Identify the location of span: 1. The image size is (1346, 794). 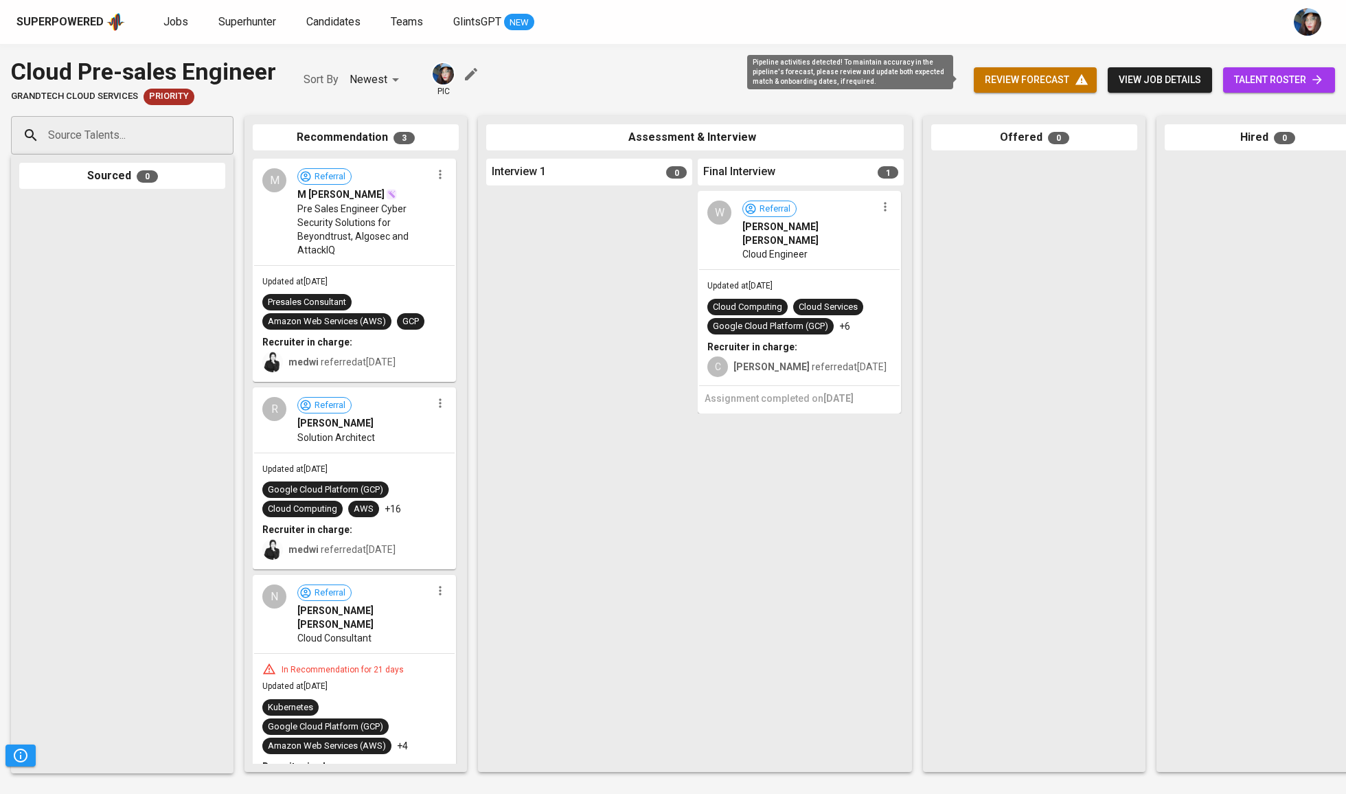
(888, 172).